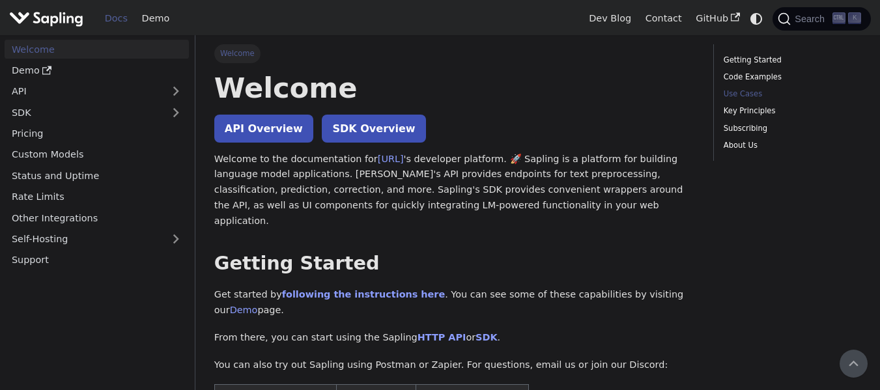 The height and width of the screenshot is (390, 880). I want to click on a: Status and Uptime, so click(96, 175).